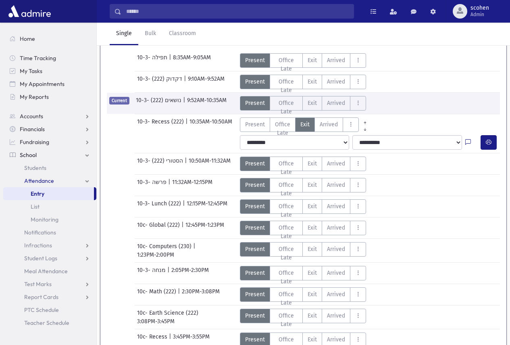 The height and width of the screenshot is (345, 510). Describe the element at coordinates (50, 155) in the screenshot. I see `a: School` at that location.